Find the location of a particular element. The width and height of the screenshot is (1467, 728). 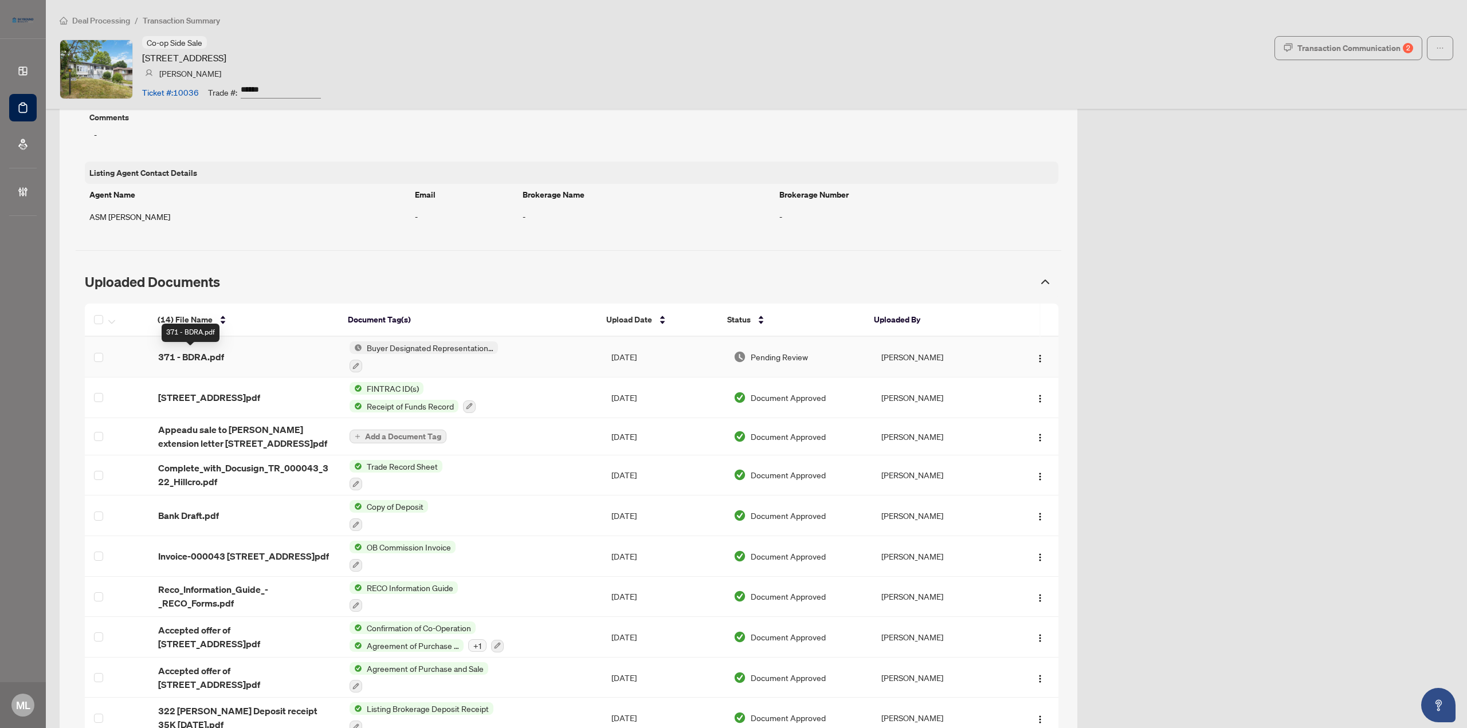

article: Listing Agent Contact Details is located at coordinates (143, 172).